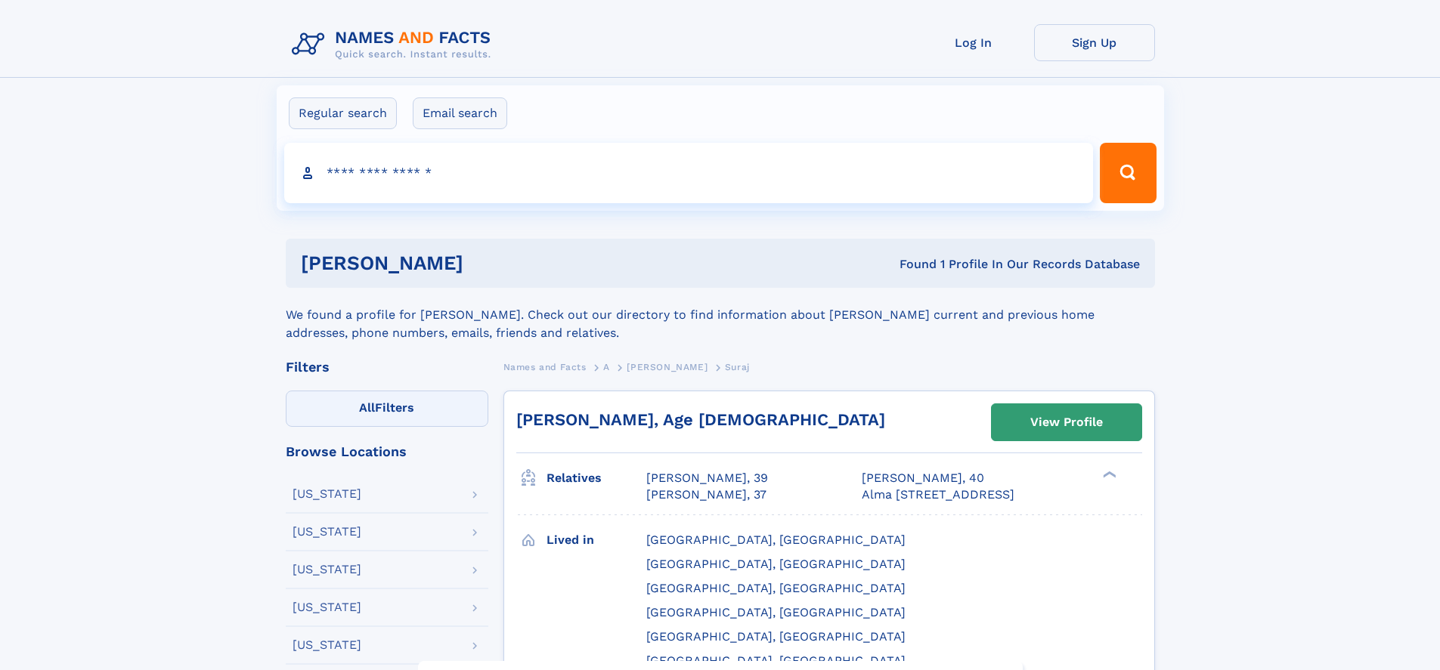 The height and width of the screenshot is (670, 1440). Describe the element at coordinates (596, 478) in the screenshot. I see `h3: Relatives` at that location.